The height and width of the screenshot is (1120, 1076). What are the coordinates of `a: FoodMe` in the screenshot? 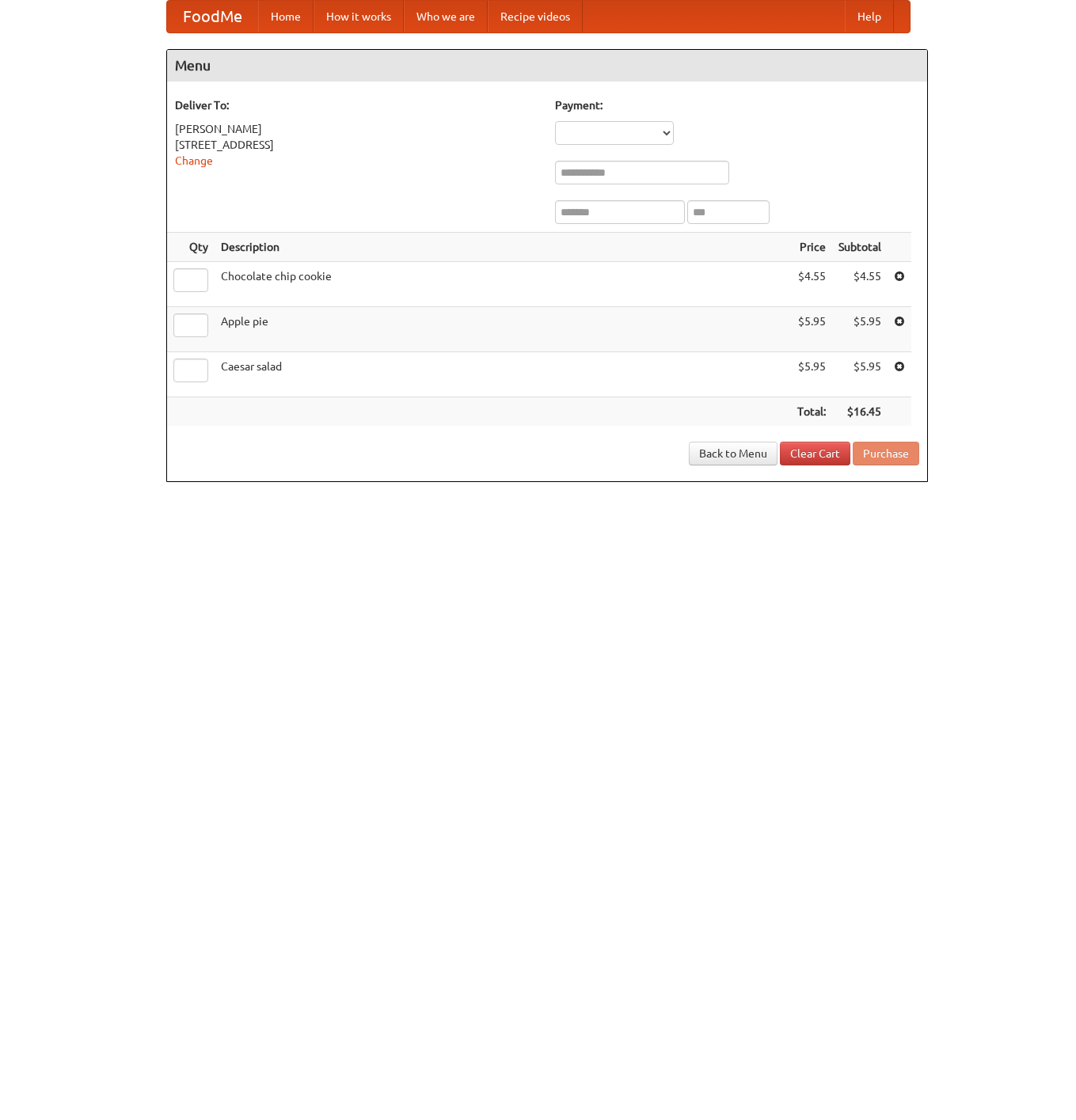 It's located at (212, 17).